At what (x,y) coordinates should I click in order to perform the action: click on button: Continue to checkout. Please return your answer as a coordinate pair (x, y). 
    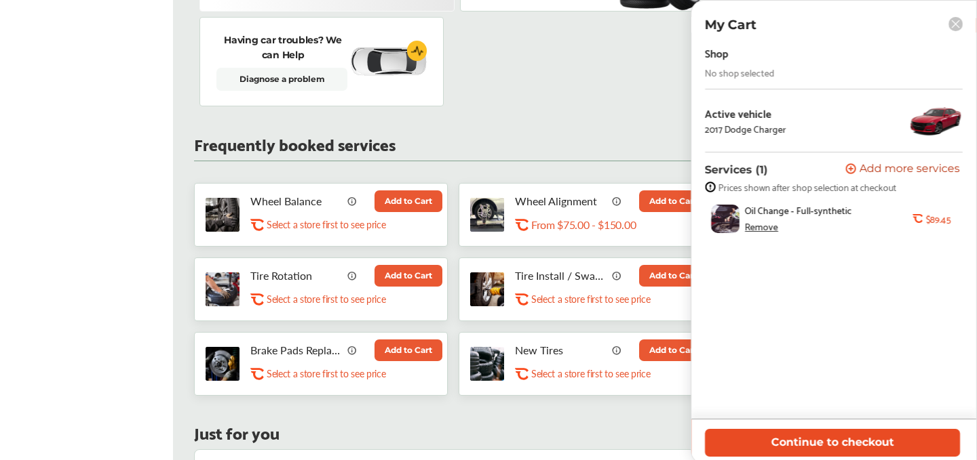
    Looking at the image, I should click on (832, 443).